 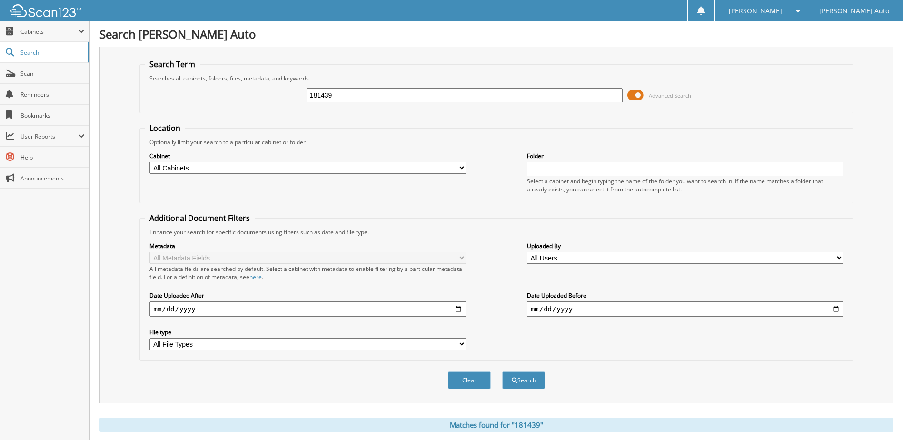 I want to click on div: Enhance your search for specific documents using filters such as date and file type., so click(x=496, y=232).